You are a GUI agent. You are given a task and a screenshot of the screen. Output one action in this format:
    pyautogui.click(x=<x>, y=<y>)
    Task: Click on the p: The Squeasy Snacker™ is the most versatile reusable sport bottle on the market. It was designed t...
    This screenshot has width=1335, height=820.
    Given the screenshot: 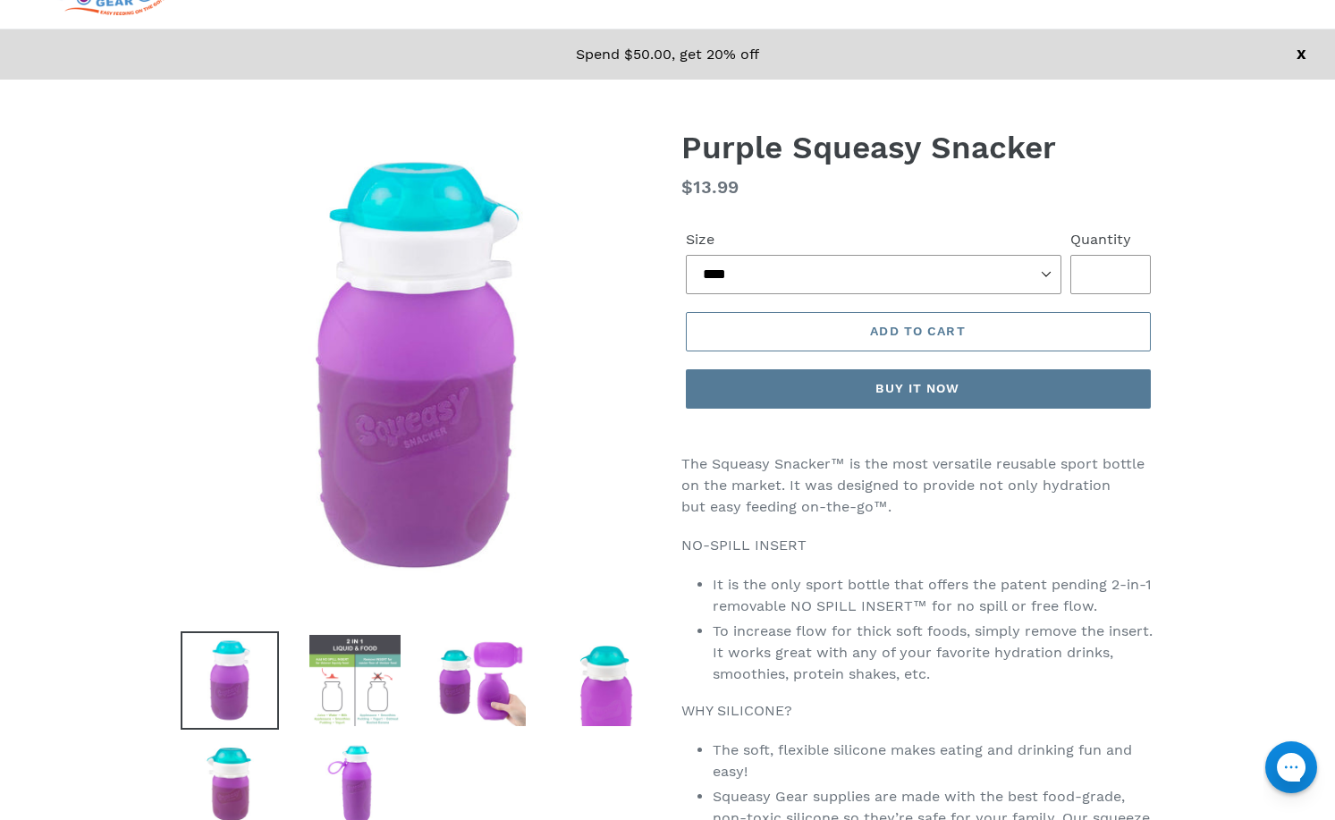 What is the action you would take?
    pyautogui.click(x=918, y=485)
    